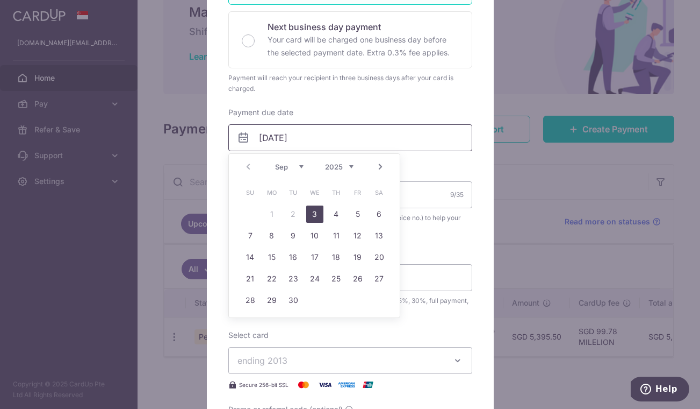 The height and width of the screenshot is (409, 700). I want to click on label: Payment due date, so click(261, 112).